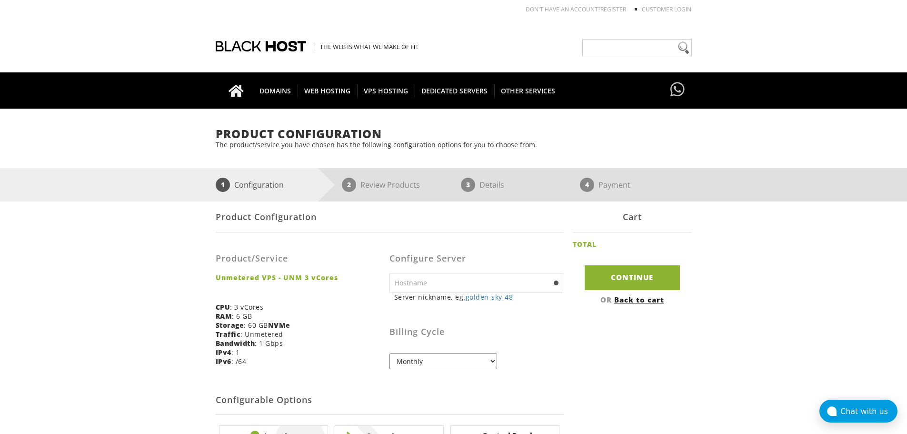 The height and width of the screenshot is (434, 907). Describe the element at coordinates (632, 277) in the screenshot. I see `input: Continue` at that location.